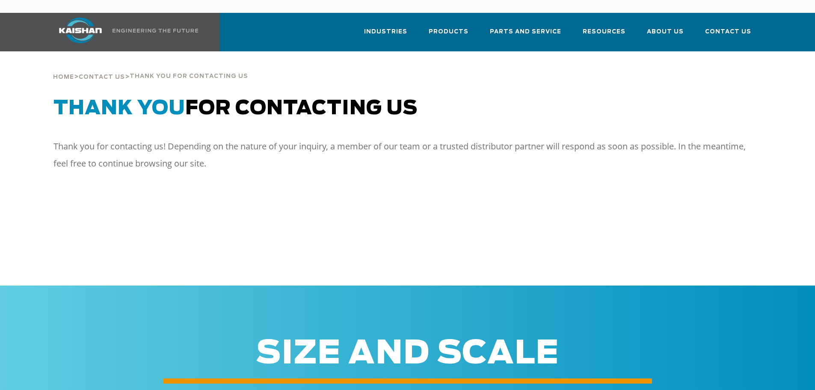  What do you see at coordinates (155, 30) in the screenshot?
I see `img: Engineering the future` at bounding box center [155, 30].